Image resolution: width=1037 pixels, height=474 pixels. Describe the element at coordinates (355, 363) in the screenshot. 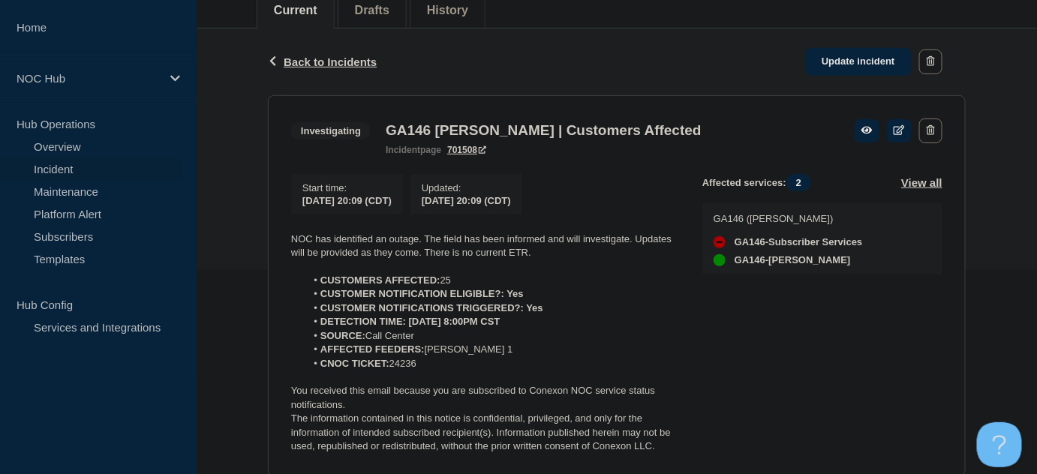

I see `strong: CNOC TICKET:` at that location.